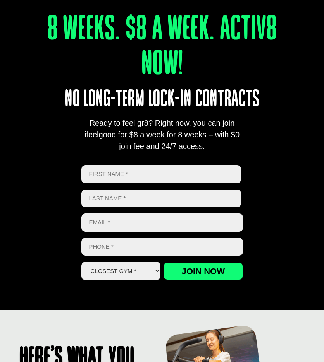  What do you see at coordinates (162, 135) in the screenshot?
I see `div: Ready to feel gr8? Right now, you can join ifeelgood for $8 a week for 8 weeks – with $0 join fee...` at bounding box center [162, 135].